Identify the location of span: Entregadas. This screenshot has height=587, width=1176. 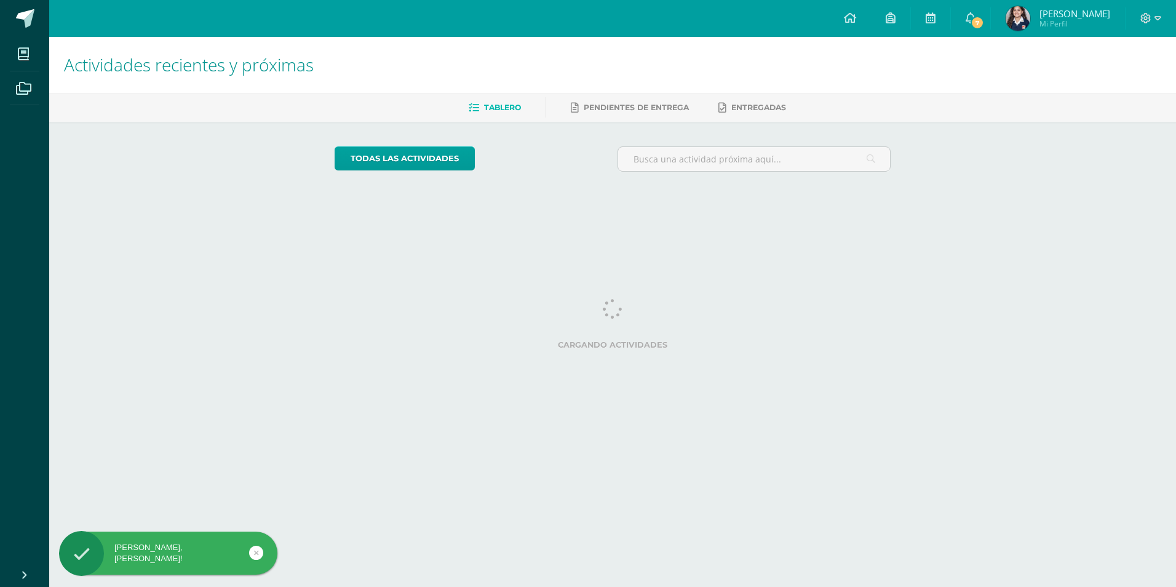
(758, 107).